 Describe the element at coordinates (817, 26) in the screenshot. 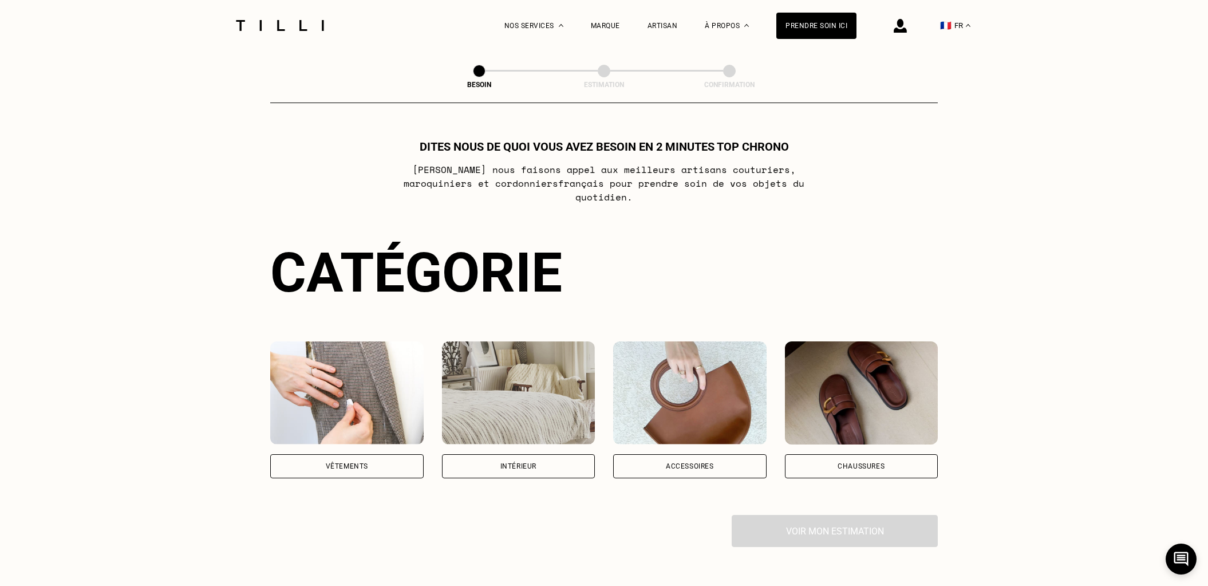

I see `div: Prendre soin ici` at that location.